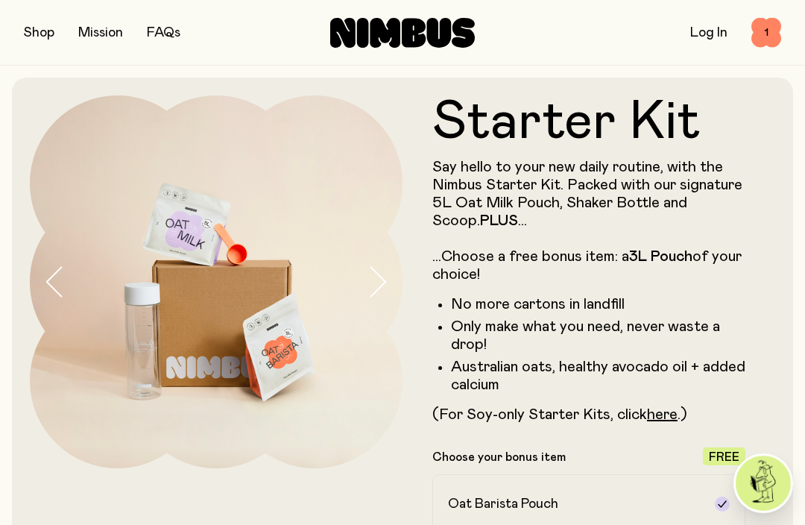 The image size is (805, 525). I want to click on a: Log In, so click(709, 33).